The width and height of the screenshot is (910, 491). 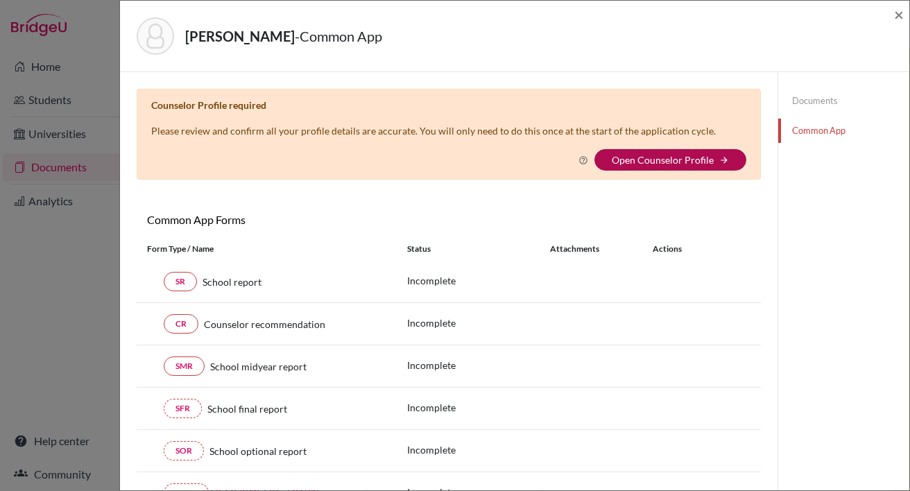 What do you see at coordinates (843, 101) in the screenshot?
I see `a: Documents` at bounding box center [843, 101].